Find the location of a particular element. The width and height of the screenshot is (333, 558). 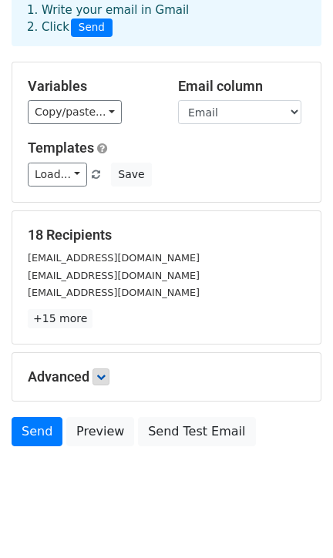

a: Preview is located at coordinates (100, 432).